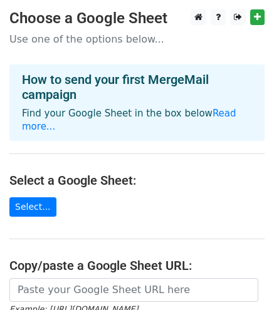 This screenshot has height=310, width=274. I want to click on h4: Select a Google Sheet:, so click(137, 180).